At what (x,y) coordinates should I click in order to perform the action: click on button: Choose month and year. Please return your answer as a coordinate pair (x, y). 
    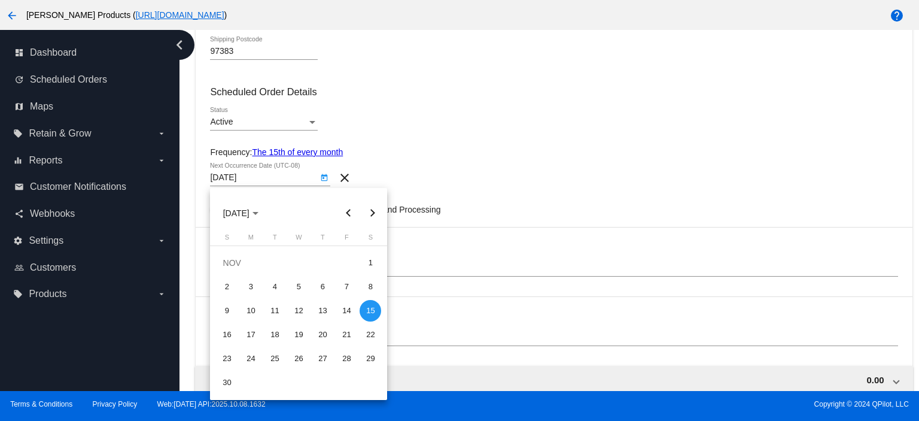
    Looking at the image, I should click on (240, 213).